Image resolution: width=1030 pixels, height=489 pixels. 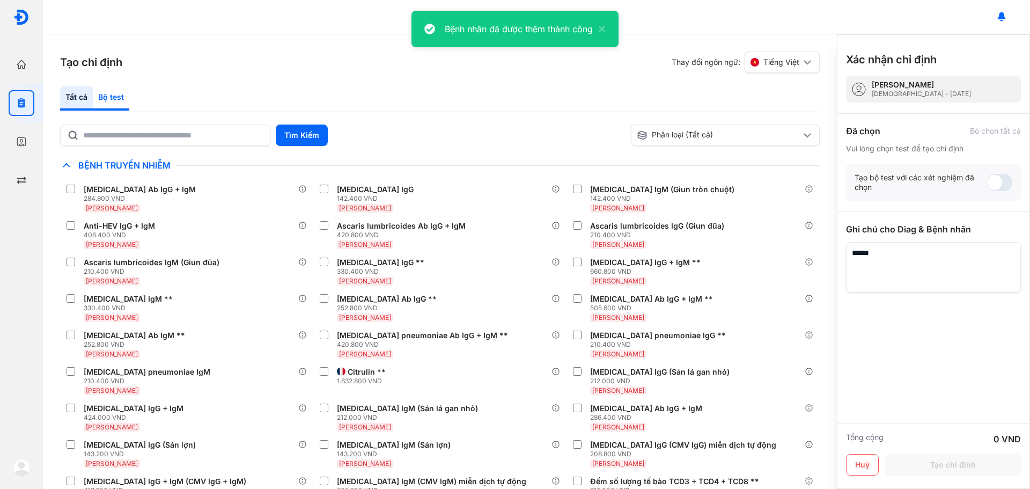 What do you see at coordinates (685, 454) in the screenshot?
I see `div: 208.800 VND` at bounding box center [685, 454].